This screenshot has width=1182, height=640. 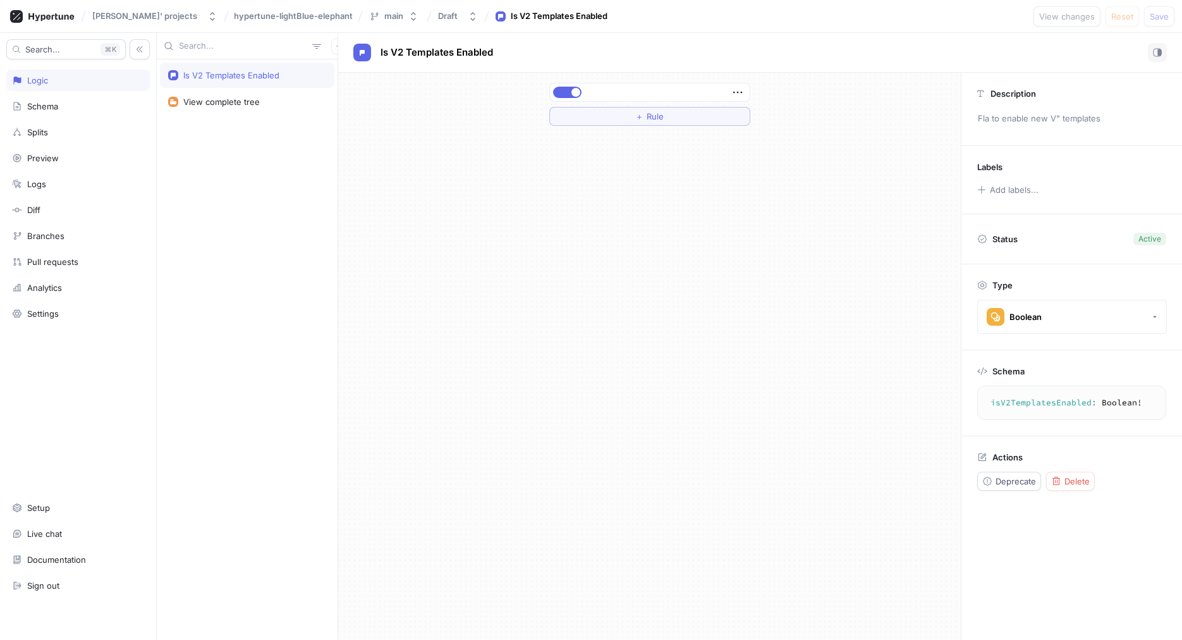 I want to click on span: View changes, so click(x=1067, y=16).